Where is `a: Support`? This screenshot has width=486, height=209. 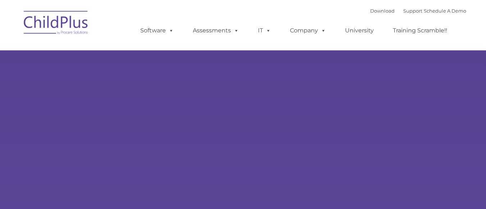 a: Support is located at coordinates (413, 11).